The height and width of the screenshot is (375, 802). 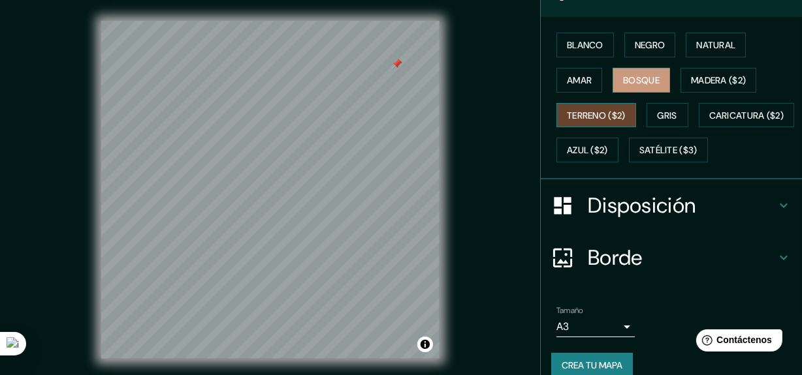 What do you see at coordinates (671, 206) in the screenshot?
I see `div: Disposición` at bounding box center [671, 206].